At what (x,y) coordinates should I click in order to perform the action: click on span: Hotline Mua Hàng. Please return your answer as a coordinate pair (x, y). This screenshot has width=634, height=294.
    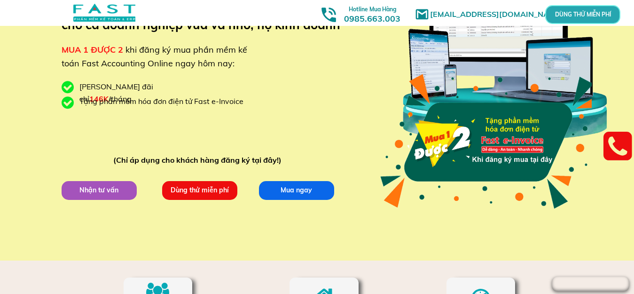
    Looking at the image, I should click on (372, 9).